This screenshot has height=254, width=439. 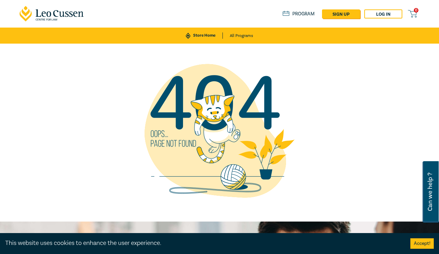 I want to click on a: Store Home, so click(x=204, y=36).